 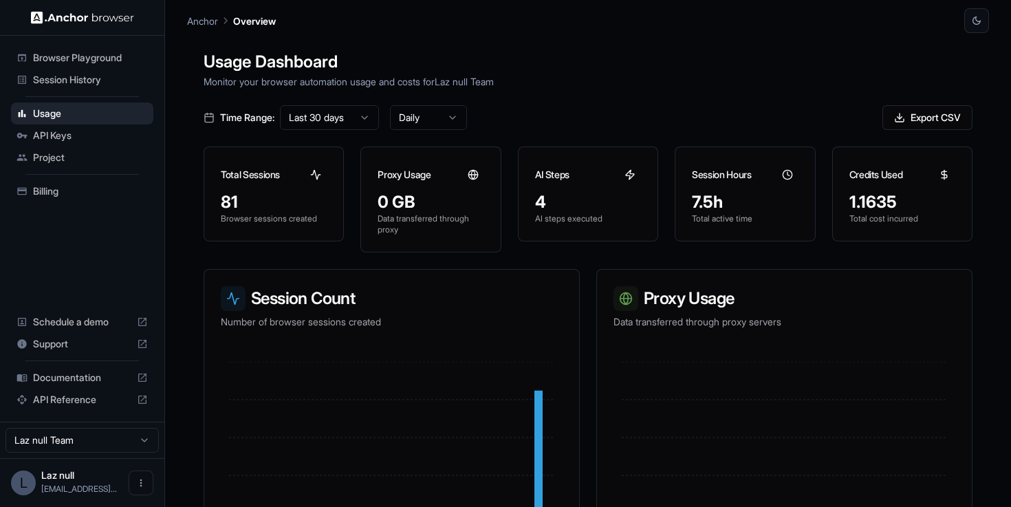 I want to click on p: Total active time, so click(x=745, y=219).